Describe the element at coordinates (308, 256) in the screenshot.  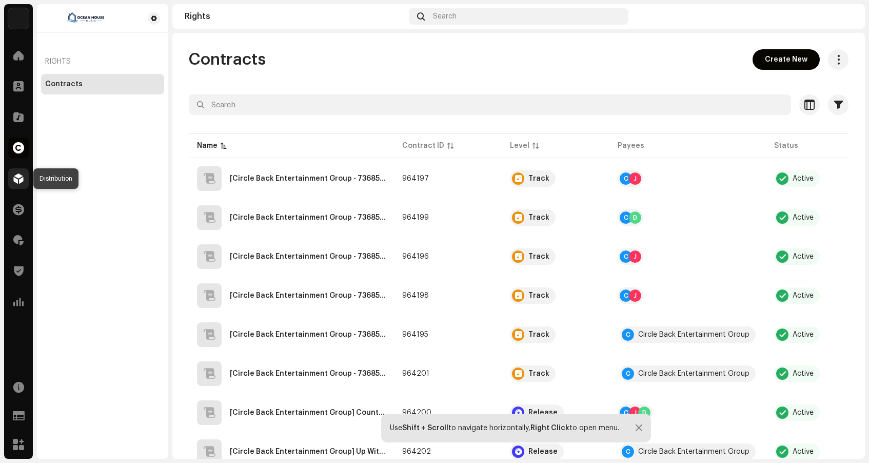
I see `div: [Circle Back Entertainment Group - 736859] Country Fried LoFi - Outside The Piggly Wiggly - QZYFZ...` at that location.